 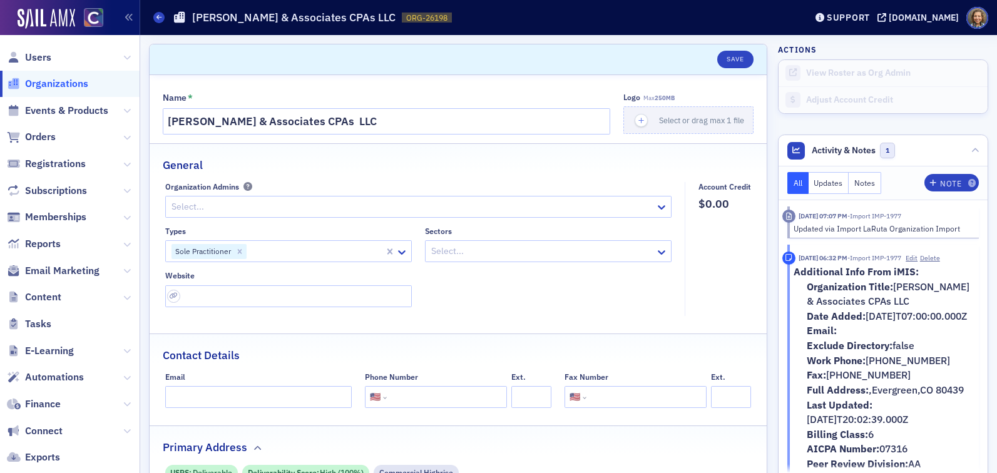 I want to click on a: Email Marketing, so click(x=53, y=271).